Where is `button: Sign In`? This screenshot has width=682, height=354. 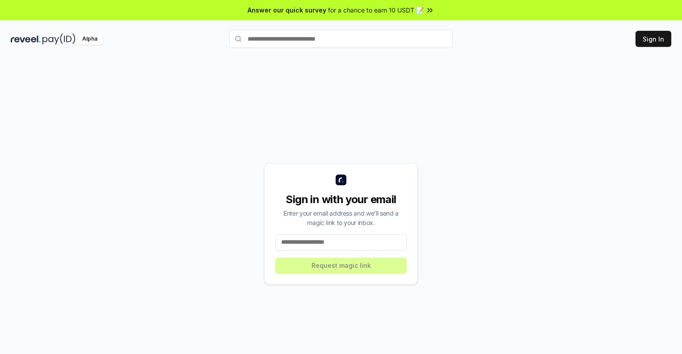 button: Sign In is located at coordinates (653, 39).